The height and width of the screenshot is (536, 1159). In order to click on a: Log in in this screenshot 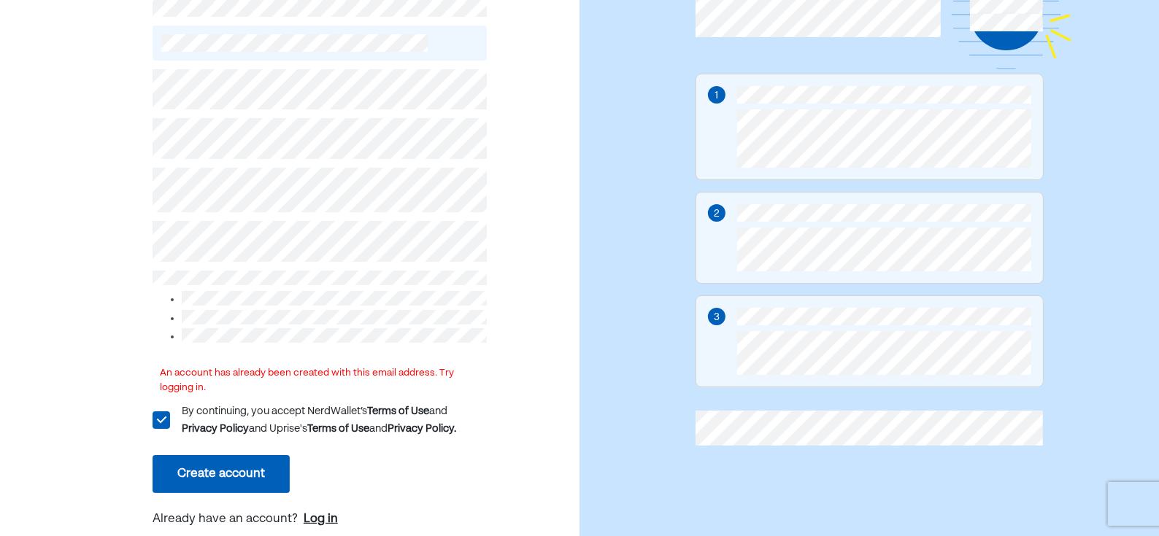, I will do `click(320, 519)`.